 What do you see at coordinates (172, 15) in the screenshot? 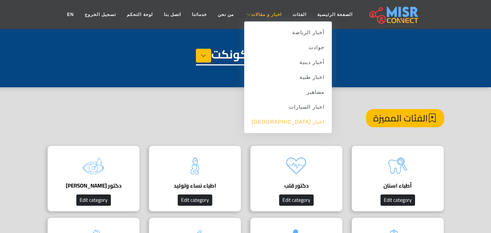
I see `a: اتصل بنا` at bounding box center [172, 15].